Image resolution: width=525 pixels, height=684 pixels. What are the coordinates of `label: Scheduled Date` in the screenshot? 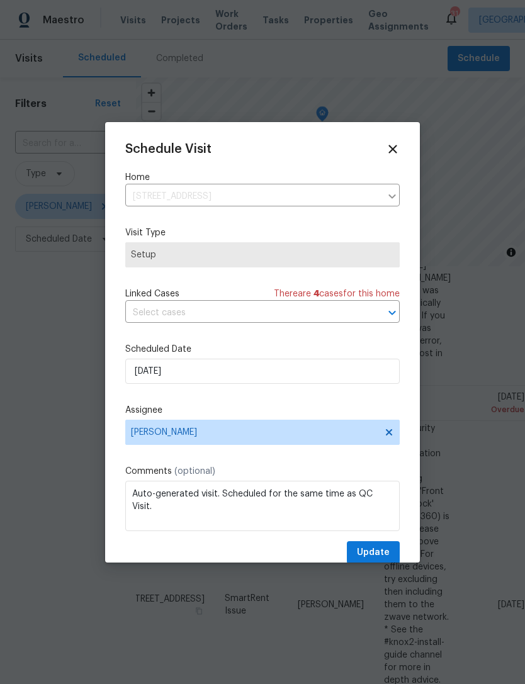 It's located at (262, 349).